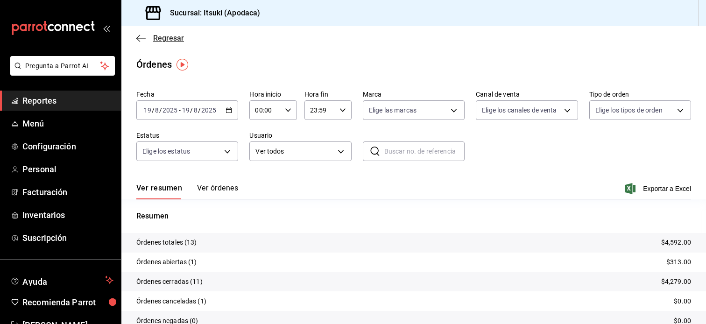 This screenshot has width=706, height=324. What do you see at coordinates (658, 189) in the screenshot?
I see `button: Exportar a Excel` at bounding box center [658, 189].